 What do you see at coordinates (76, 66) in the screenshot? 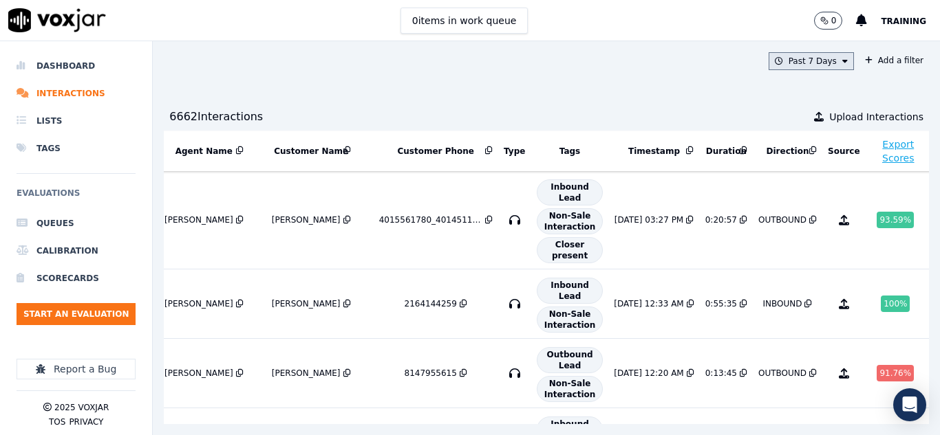
I see `a: Dashboard` at bounding box center [76, 66].